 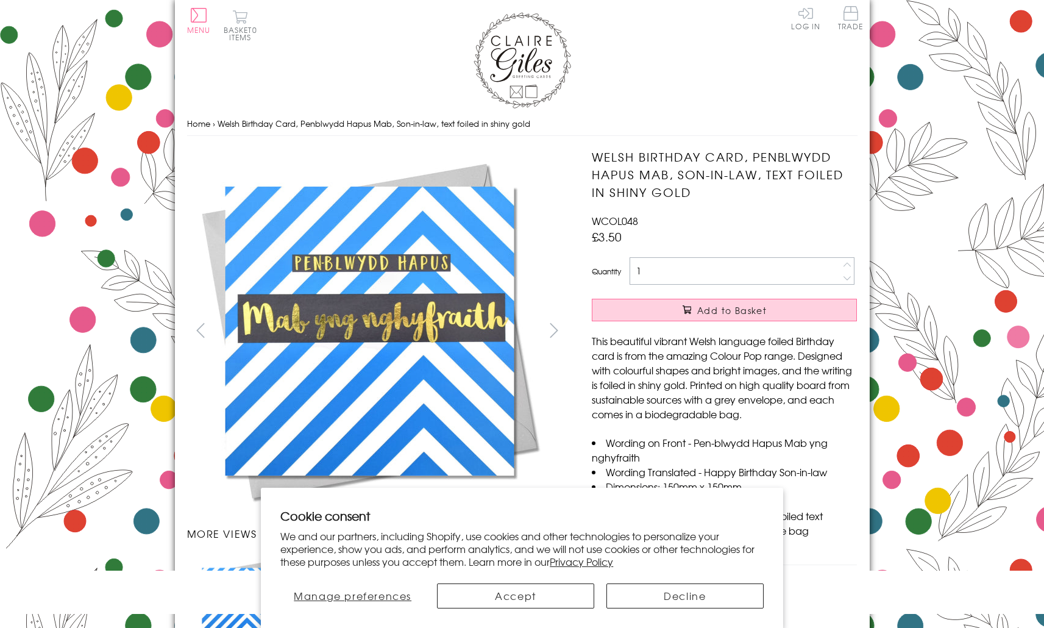 I want to click on button: Basket0 items, so click(x=240, y=25).